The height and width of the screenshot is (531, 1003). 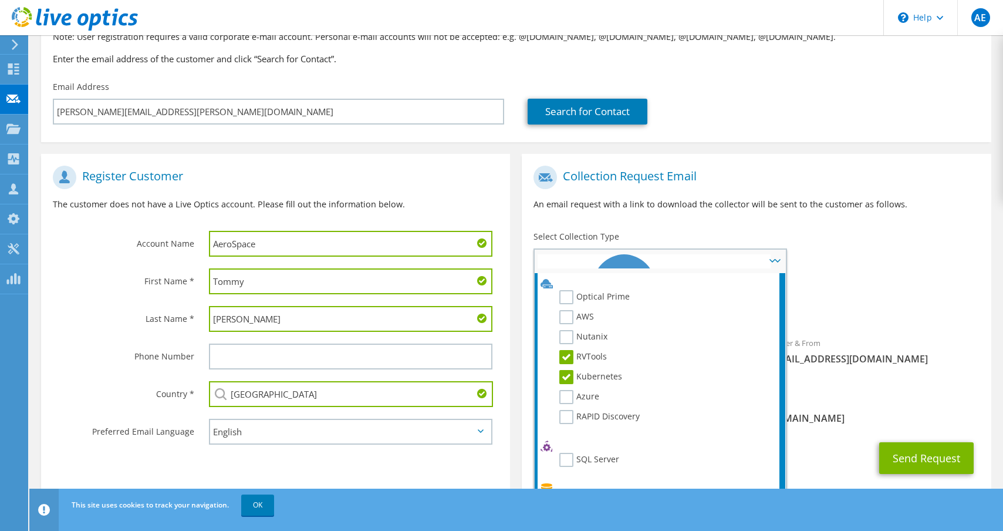 What do you see at coordinates (577, 237) in the screenshot?
I see `label: Select Collection Type` at bounding box center [577, 237].